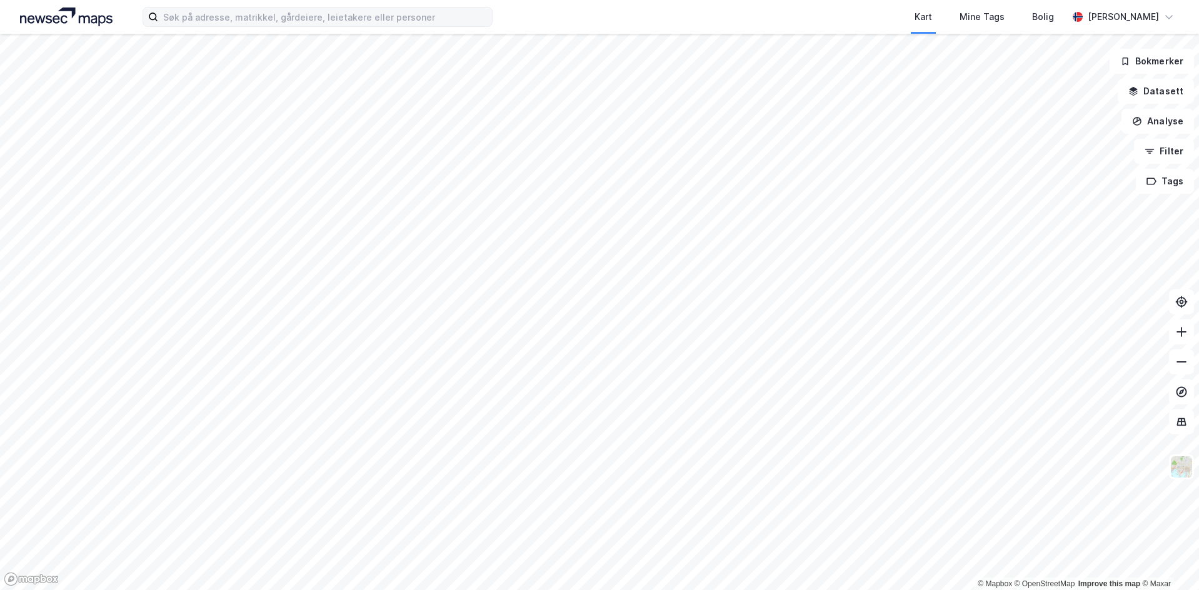 The height and width of the screenshot is (590, 1199). Describe the element at coordinates (982, 17) in the screenshot. I see `div: Mine Tags` at that location.